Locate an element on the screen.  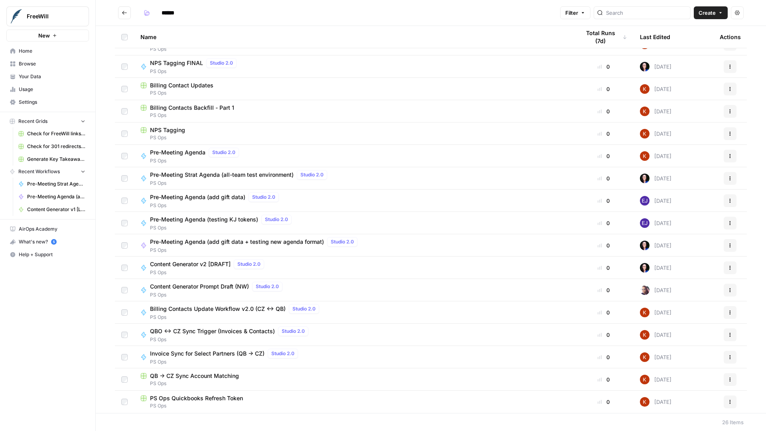
a: Invoice Sync for Select Partners (QB -> CZ)Studio 2.0PS Ops is located at coordinates (354, 357).